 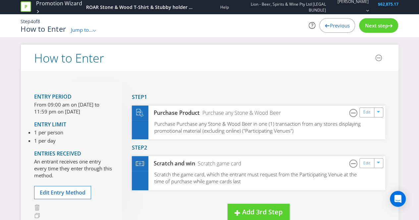 I want to click on span: Lion - Beer, Spirits & Wine Pty Ltd [LEGAL BUNDLE], so click(x=282, y=7).